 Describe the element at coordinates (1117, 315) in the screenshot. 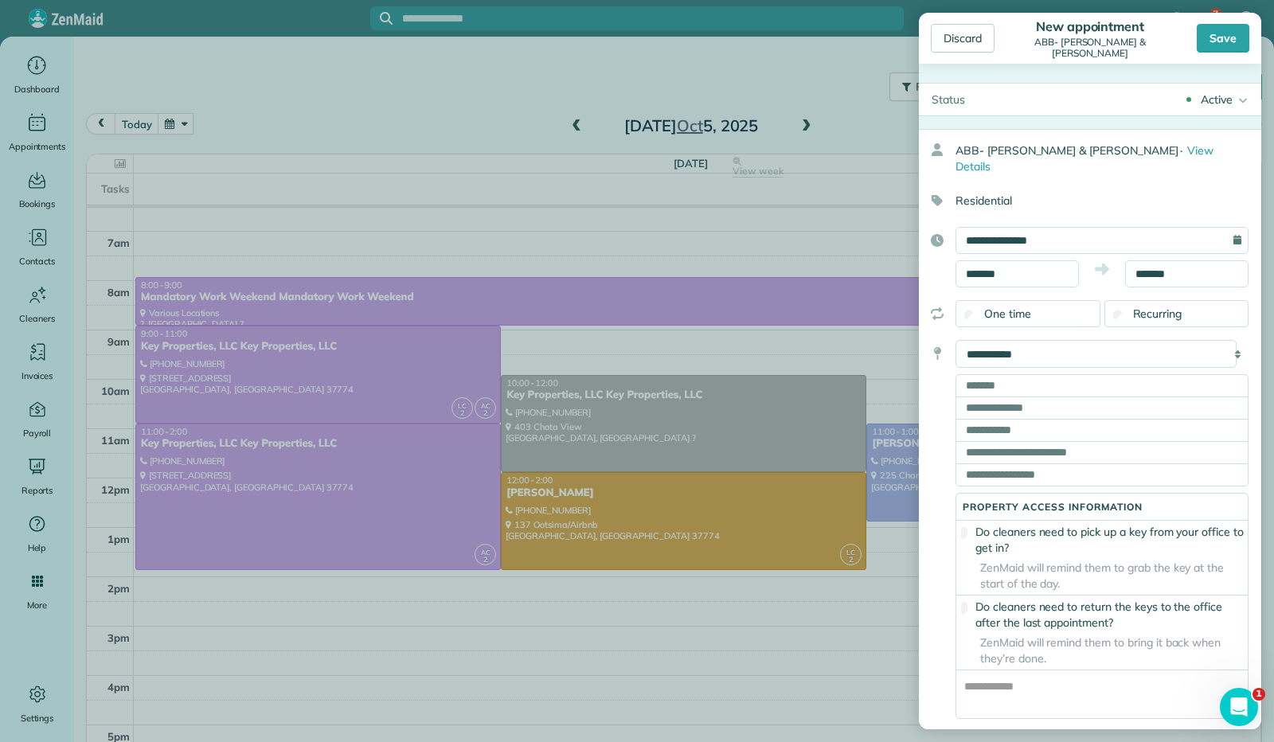

I see `input: Recurring` at that location.